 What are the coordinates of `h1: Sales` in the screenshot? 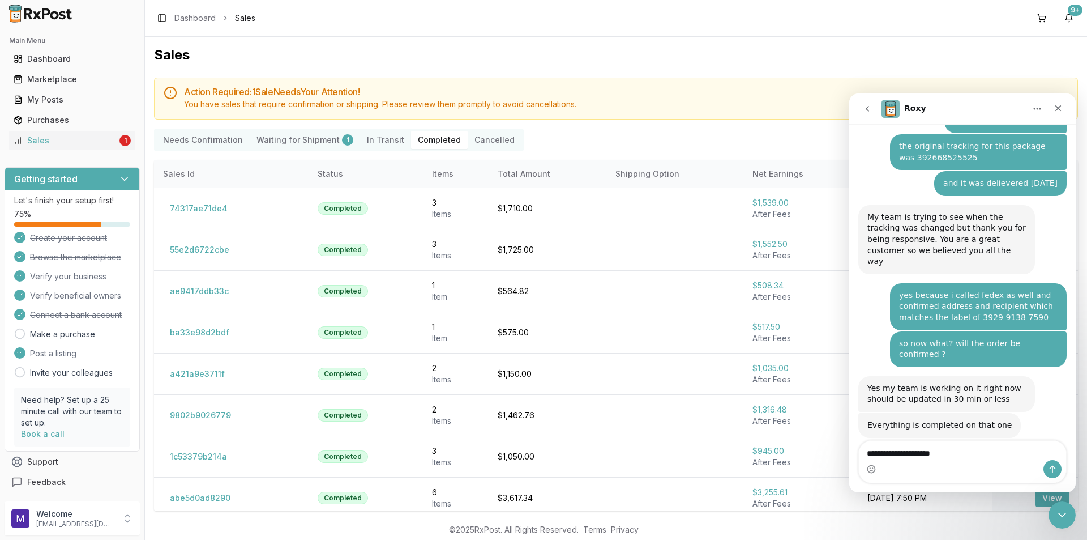 It's located at (616, 55).